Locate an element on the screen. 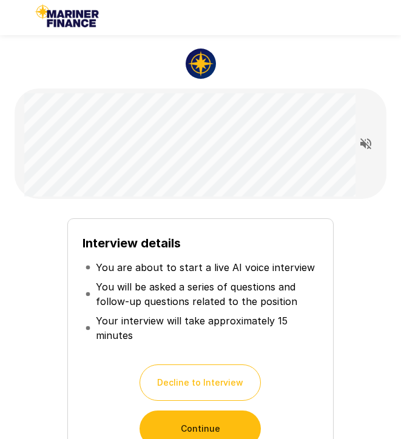 This screenshot has height=439, width=401. p: You are about to start a live AI voice interview is located at coordinates (205, 267).